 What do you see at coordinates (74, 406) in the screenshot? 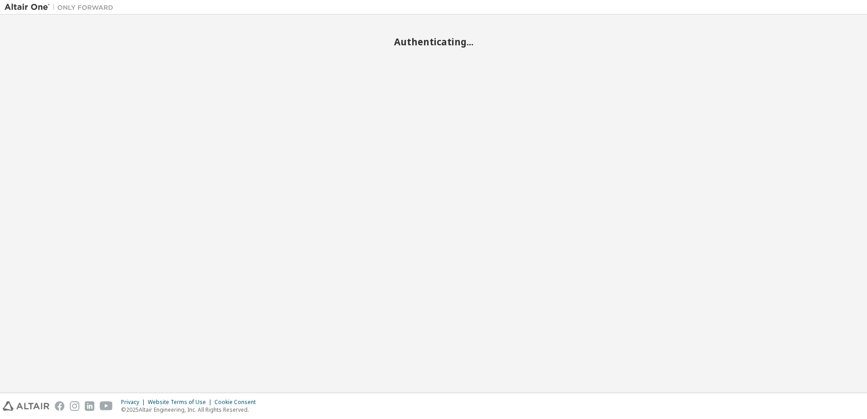
I see `img: instagram.svg` at bounding box center [74, 406].